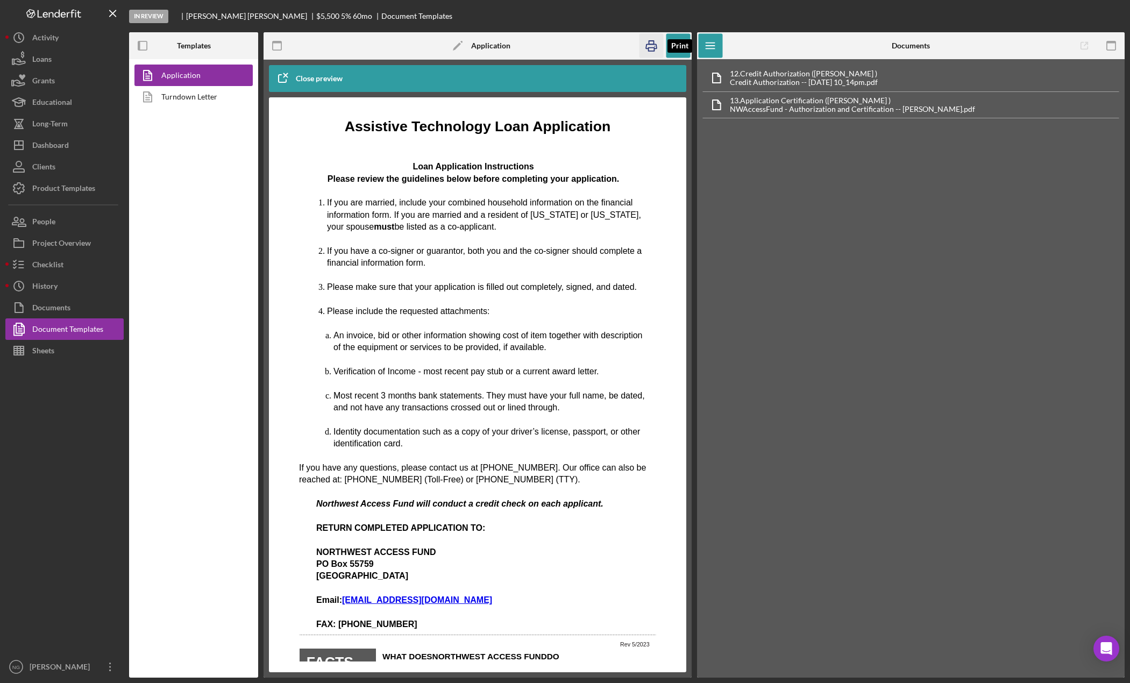  Describe the element at coordinates (65, 329) in the screenshot. I see `button: Document Templates` at that location.